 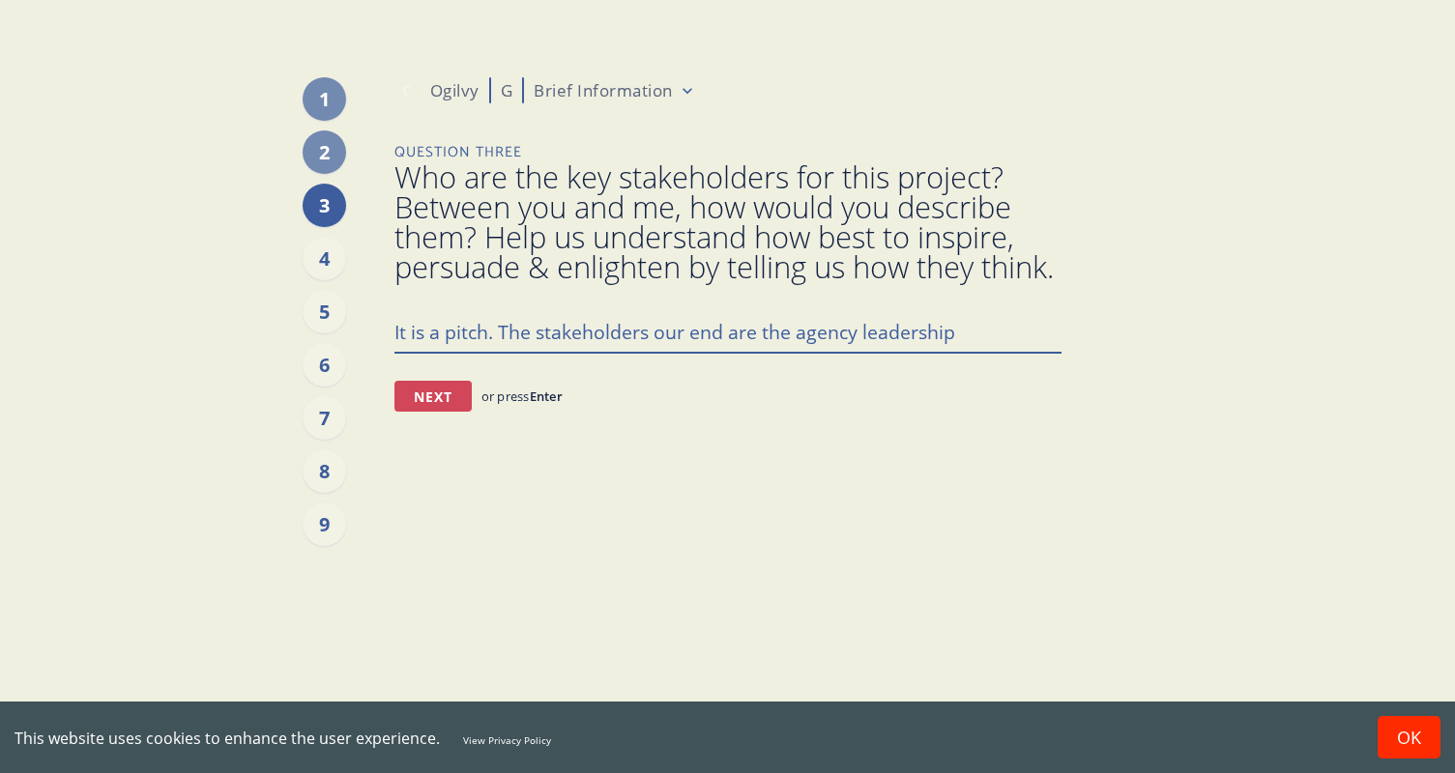 I want to click on div: 9, so click(x=324, y=524).